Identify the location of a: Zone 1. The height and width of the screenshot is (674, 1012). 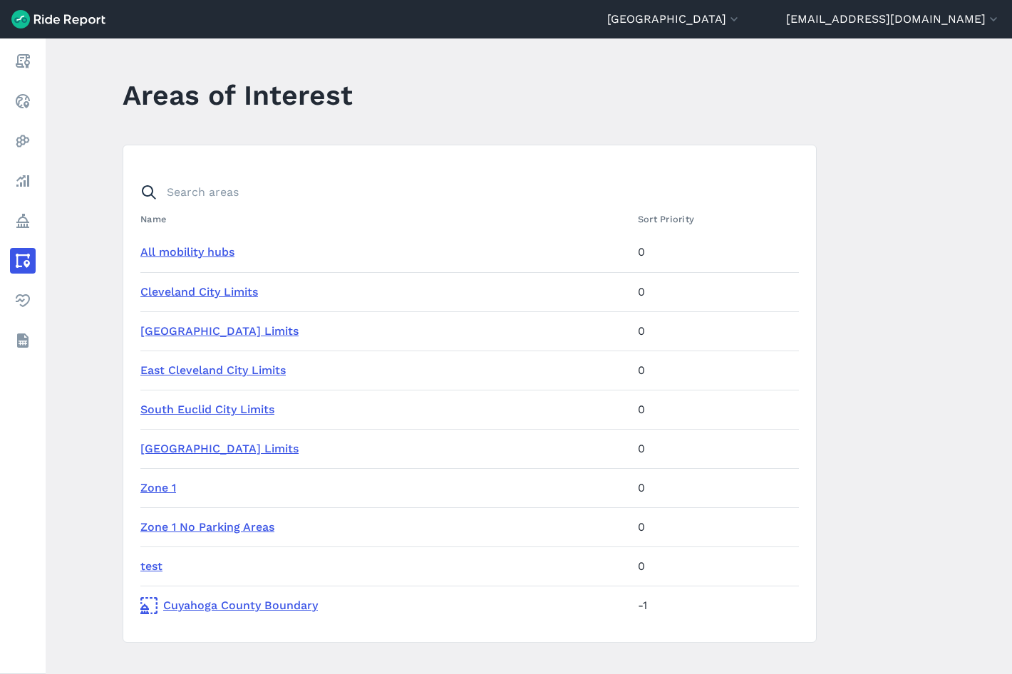
(158, 487).